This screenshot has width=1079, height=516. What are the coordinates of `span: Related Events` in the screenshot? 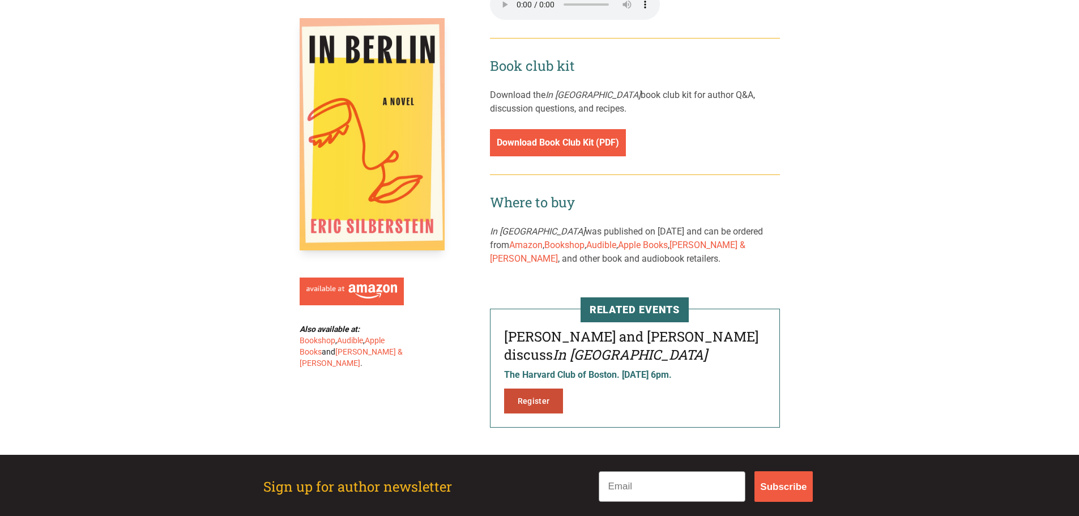 It's located at (635, 310).